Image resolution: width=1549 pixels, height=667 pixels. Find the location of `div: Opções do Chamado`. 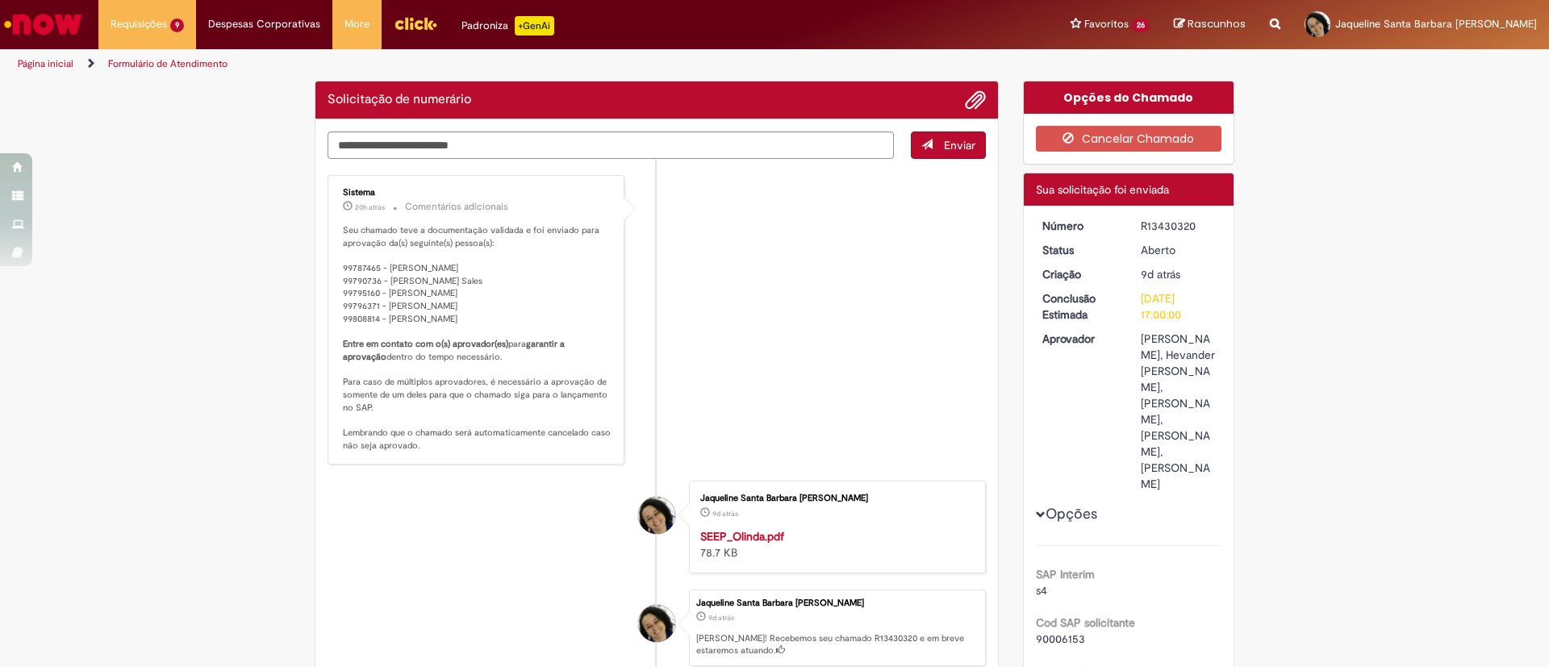

div: Opções do Chamado is located at coordinates (1128, 98).